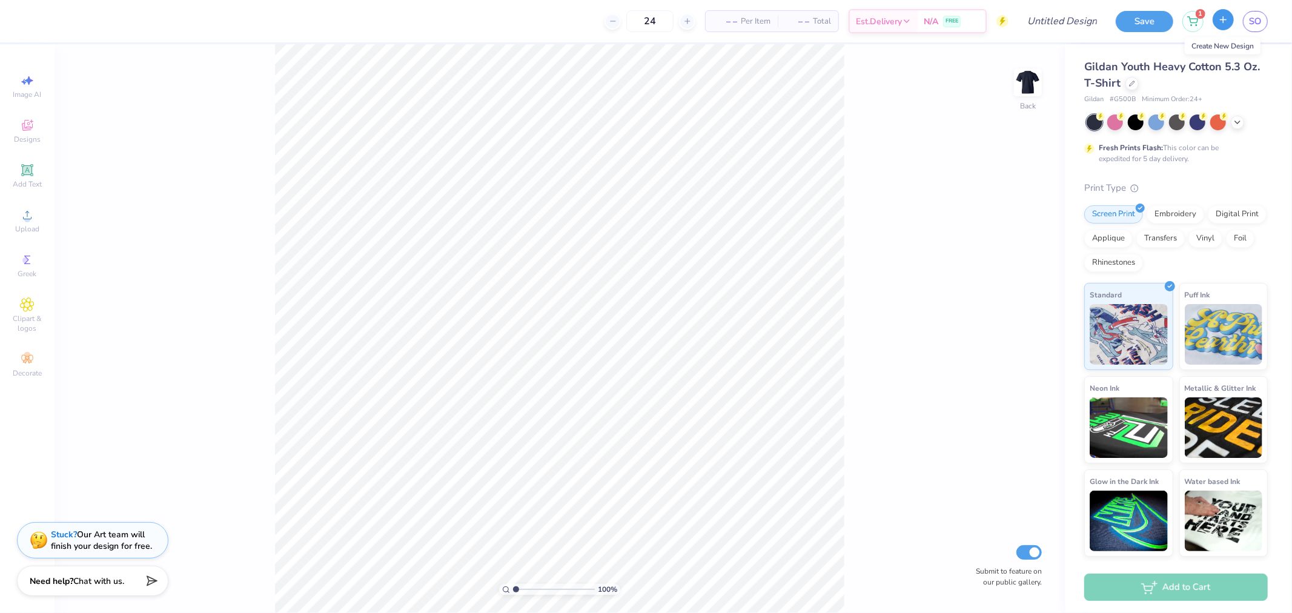 The image size is (1292, 613). What do you see at coordinates (1108, 239) in the screenshot?
I see `div: Applique` at bounding box center [1108, 239].